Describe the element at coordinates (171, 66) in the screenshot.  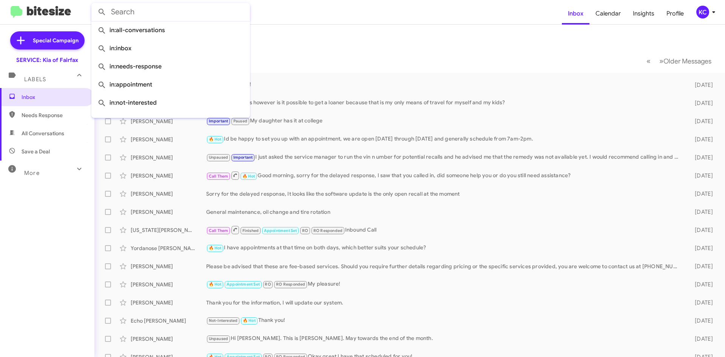
I see `span: in:needs-response` at that location.